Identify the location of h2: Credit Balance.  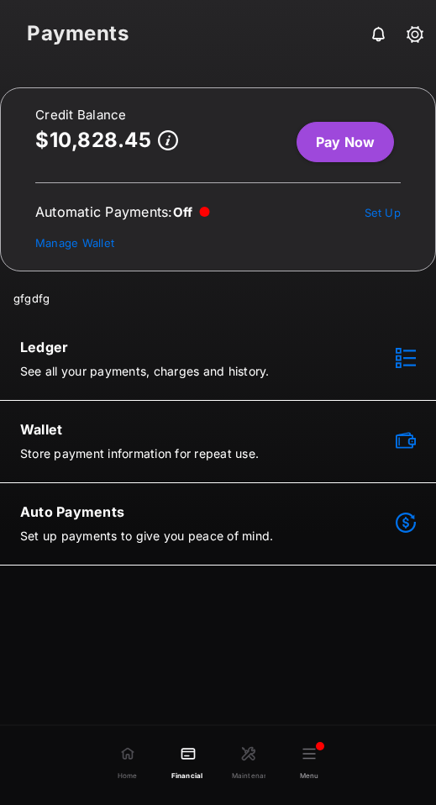
(107, 115).